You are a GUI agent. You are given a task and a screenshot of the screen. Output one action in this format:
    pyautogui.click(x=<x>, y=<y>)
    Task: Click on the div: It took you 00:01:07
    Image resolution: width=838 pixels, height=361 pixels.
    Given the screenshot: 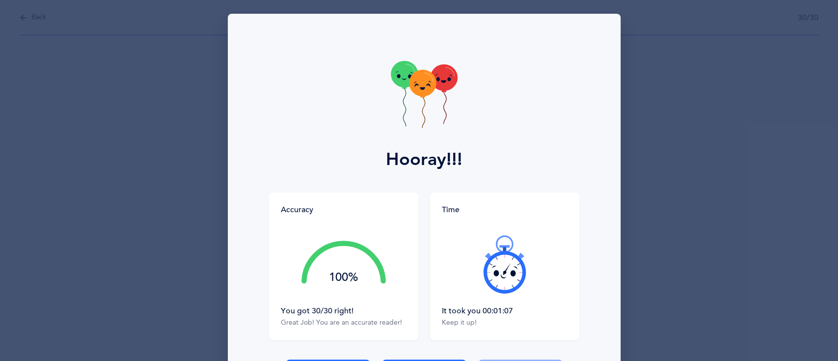 What is the action you would take?
    pyautogui.click(x=505, y=311)
    